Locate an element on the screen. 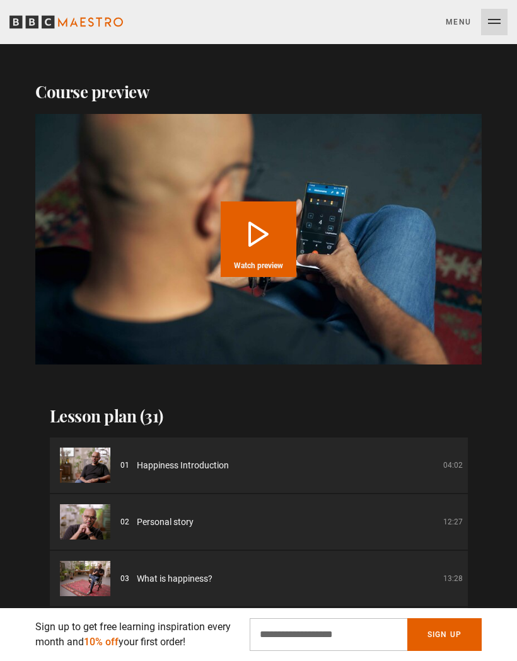  span: What is happiness? is located at coordinates (175, 579).